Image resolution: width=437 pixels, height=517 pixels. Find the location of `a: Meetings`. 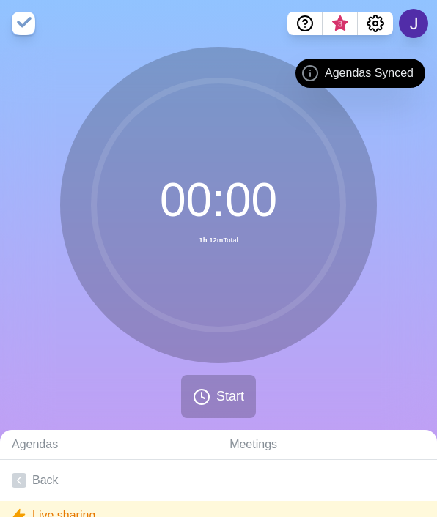

a: Meetings is located at coordinates (327, 445).